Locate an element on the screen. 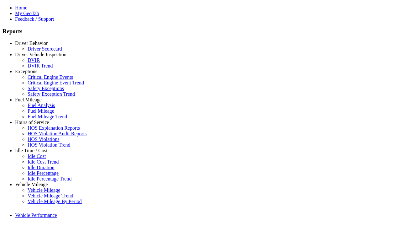 The width and height of the screenshot is (401, 226). a: Feedback / Support is located at coordinates (34, 19).